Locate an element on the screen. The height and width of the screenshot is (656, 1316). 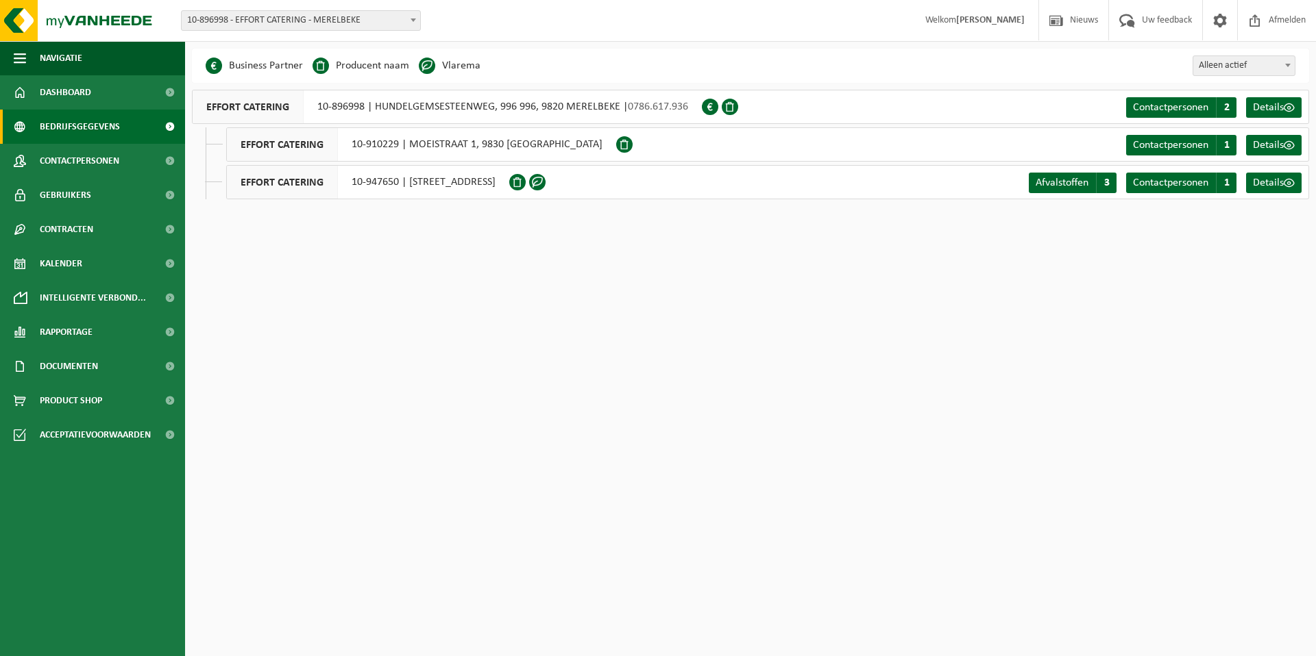
span: 0786.617.936 is located at coordinates (658, 107).